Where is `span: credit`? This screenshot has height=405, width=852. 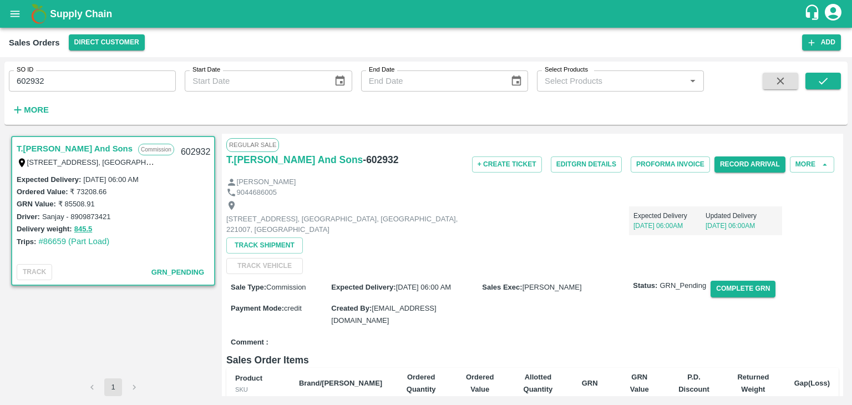 span: credit is located at coordinates (293, 308).